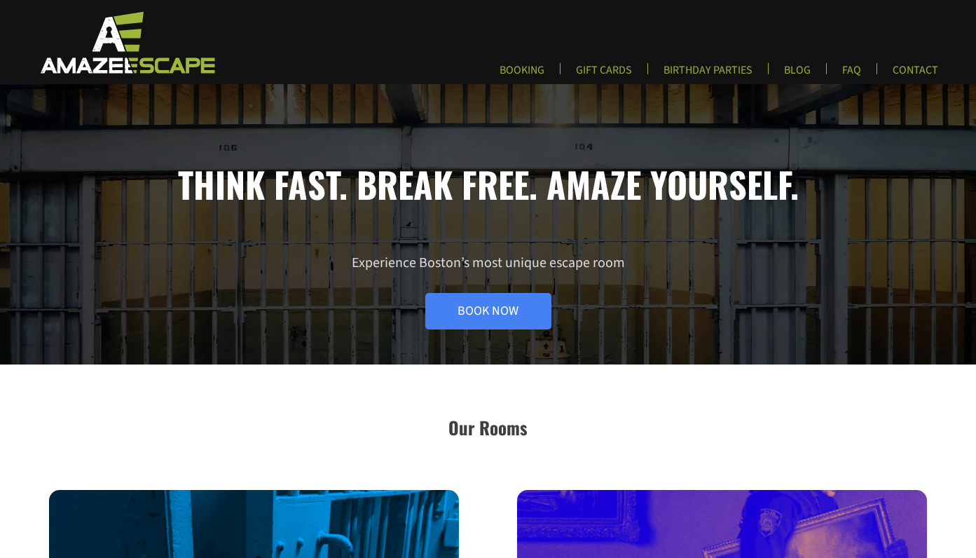  Describe the element at coordinates (708, 74) in the screenshot. I see `a: BIRTHDAY PARTIES` at that location.